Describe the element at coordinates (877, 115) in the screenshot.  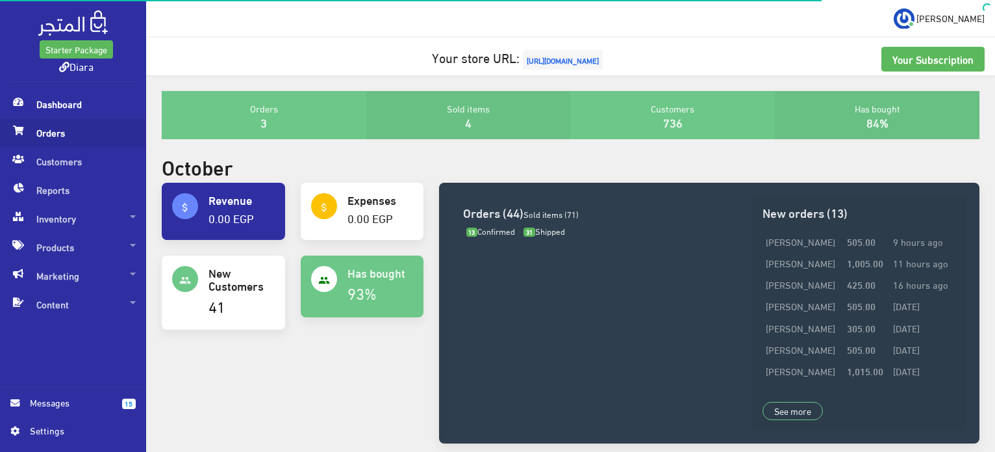
I see `div: Has bought` at that location.